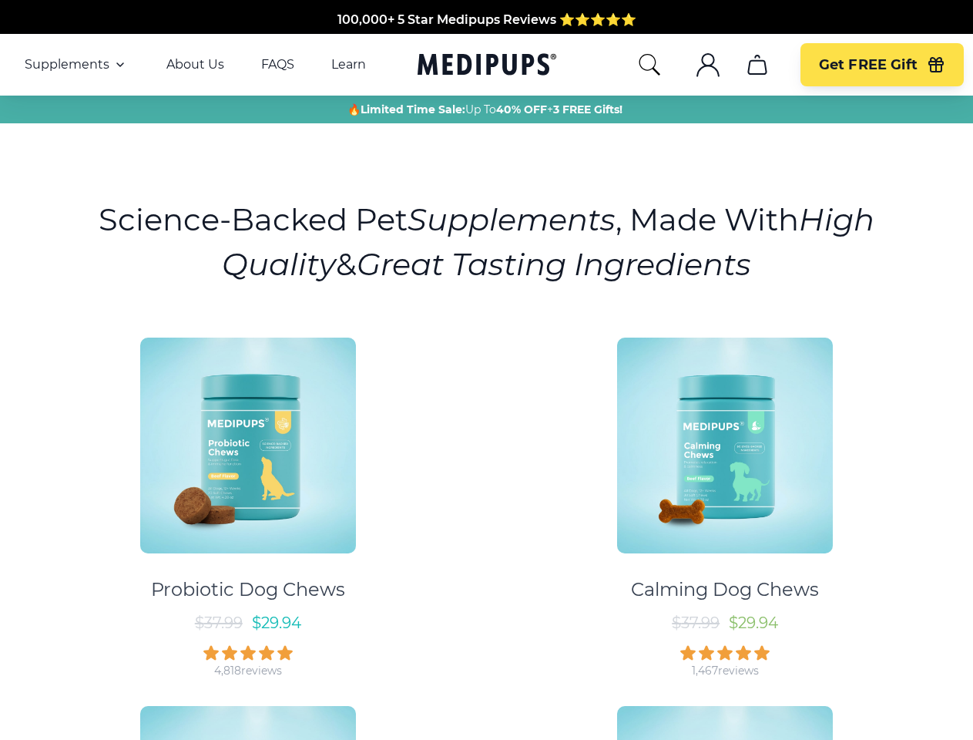 The height and width of the screenshot is (740, 973). What do you see at coordinates (487, 19) in the screenshot?
I see `span: Free Shipping + 60 day money-back guarantee` at bounding box center [487, 19].